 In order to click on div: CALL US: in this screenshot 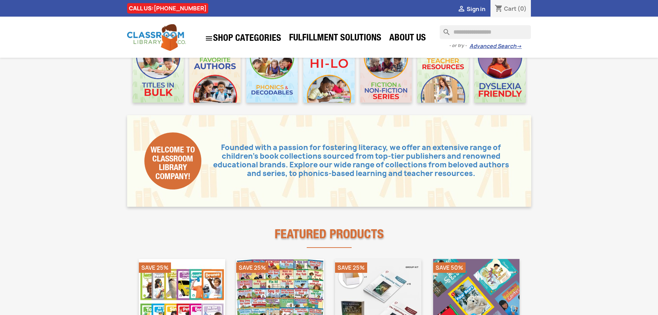, I will do `click(168, 8)`.